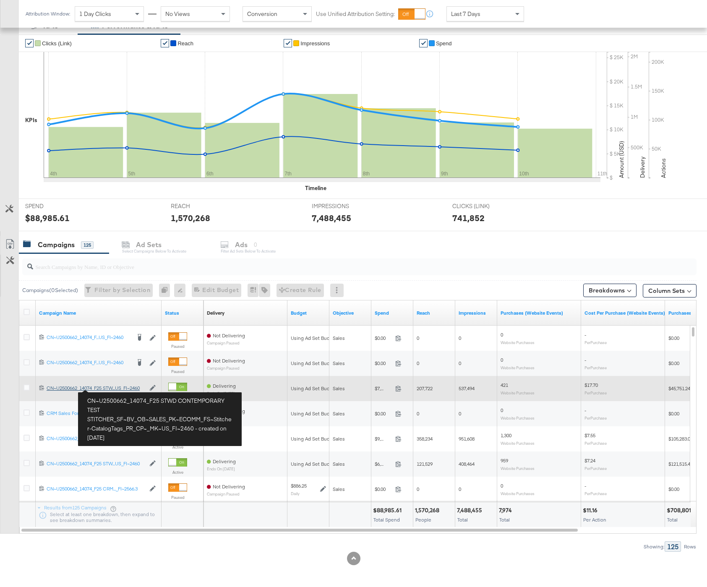  I want to click on span: $7,452.76, so click(383, 388).